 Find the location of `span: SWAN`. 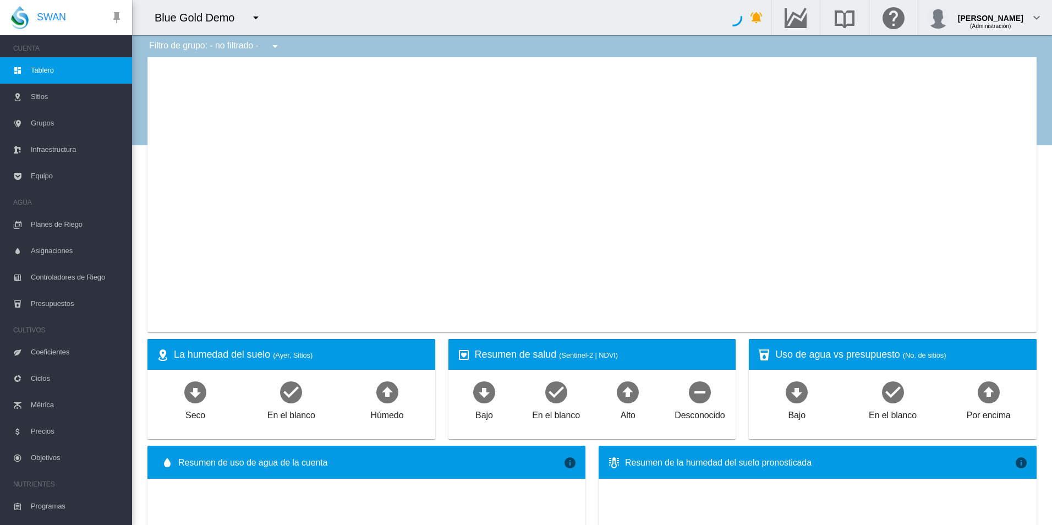

span: SWAN is located at coordinates (51, 17).